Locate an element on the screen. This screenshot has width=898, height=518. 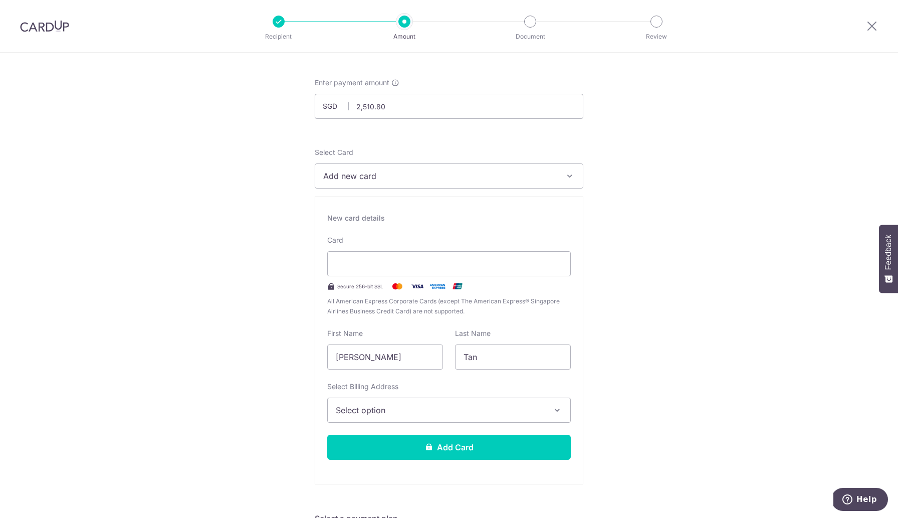
span: Enter payment amount is located at coordinates (352, 83).